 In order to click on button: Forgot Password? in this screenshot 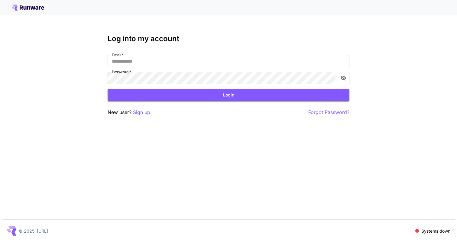, I will do `click(329, 112)`.